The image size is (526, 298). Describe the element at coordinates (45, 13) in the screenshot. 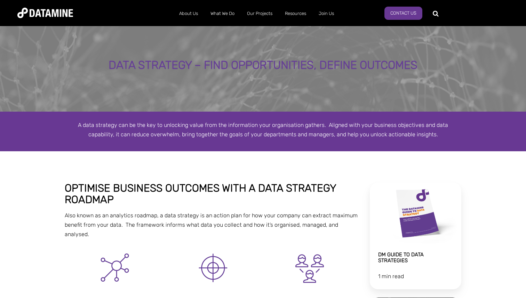

I see `img: Datamine` at that location.